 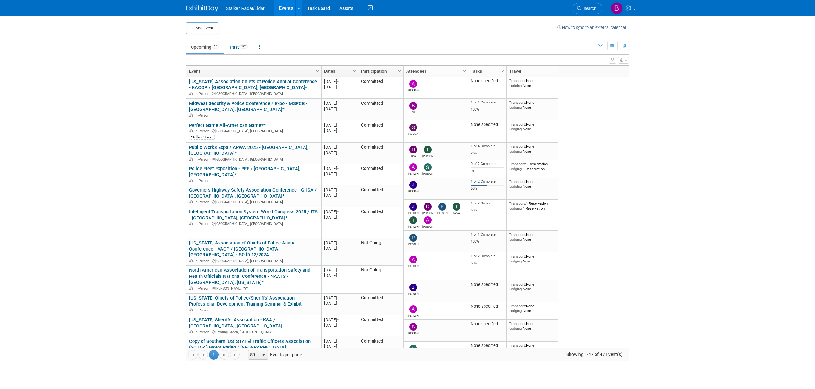 What do you see at coordinates (203, 355) in the screenshot?
I see `a: Go to the previous page` at bounding box center [203, 355].